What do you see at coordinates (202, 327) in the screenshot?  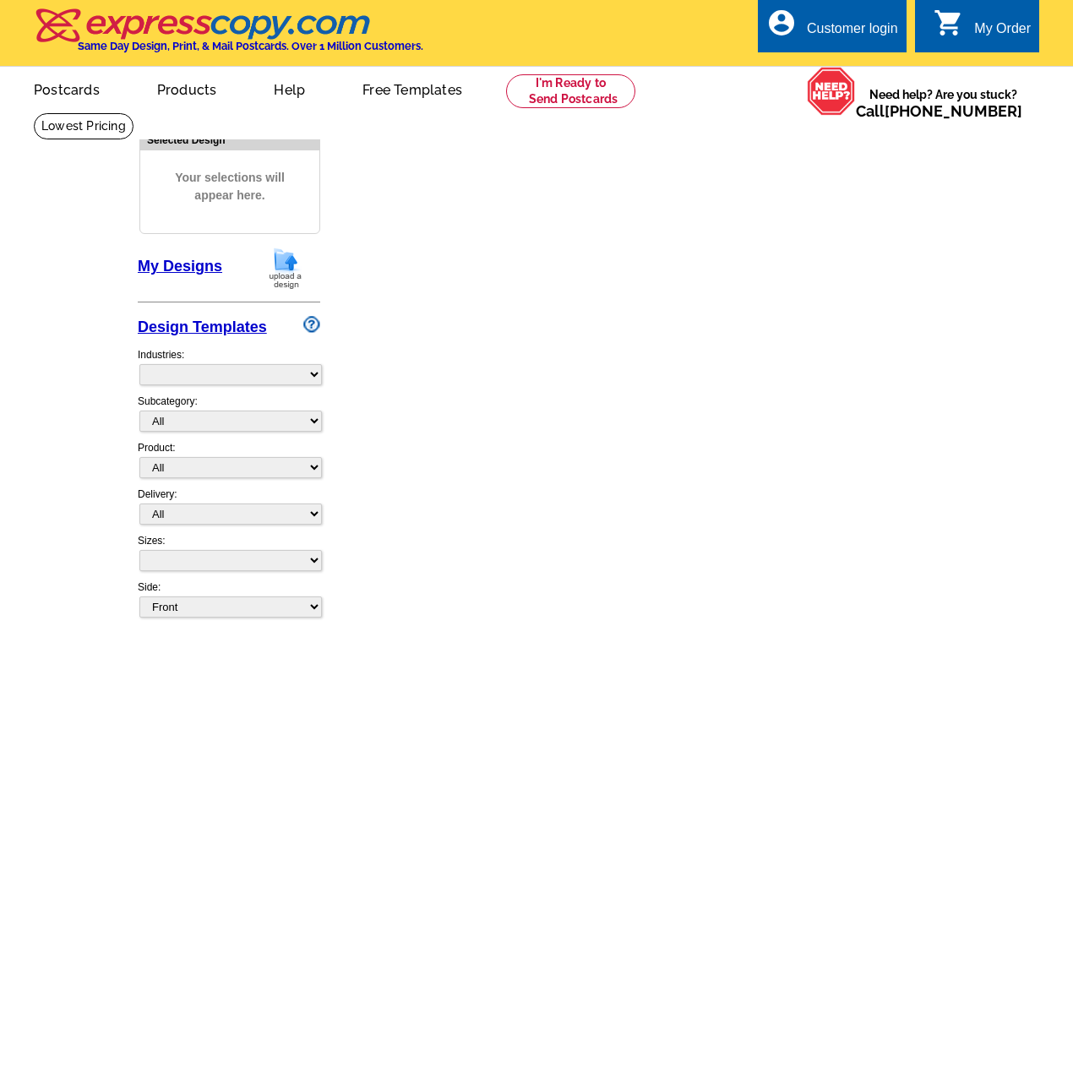 I see `a: Design Templates` at bounding box center [202, 327].